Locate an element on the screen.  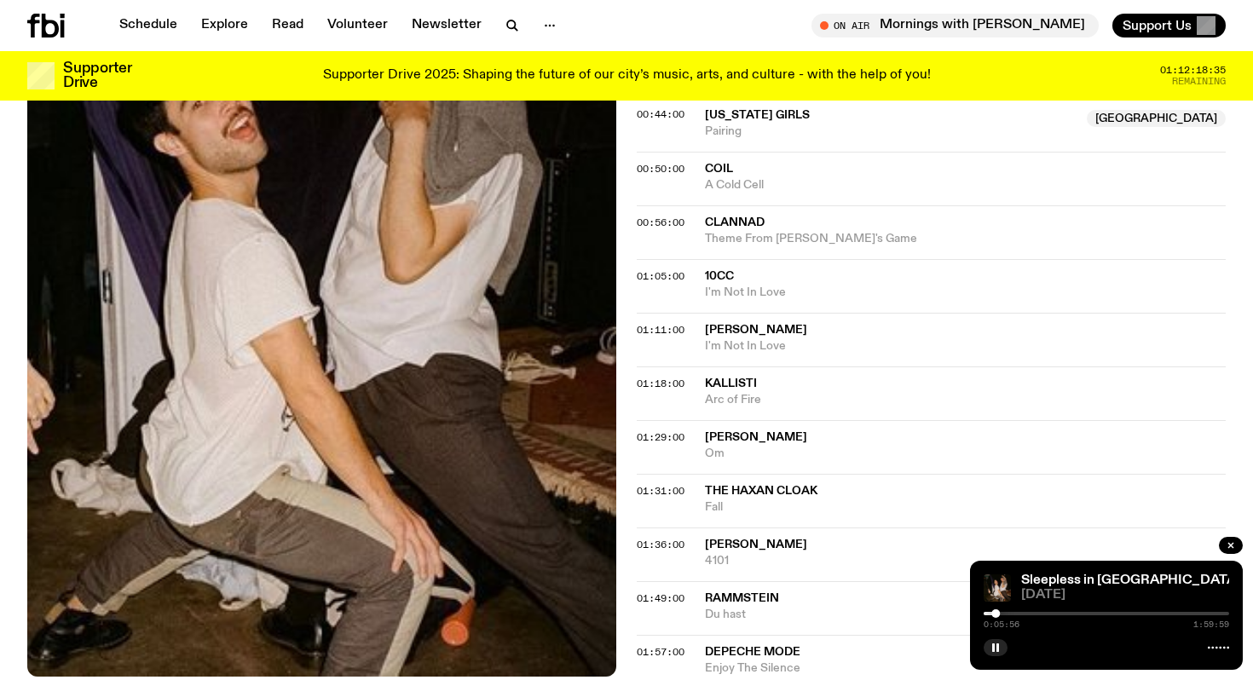
span: 4101 is located at coordinates (965, 561).